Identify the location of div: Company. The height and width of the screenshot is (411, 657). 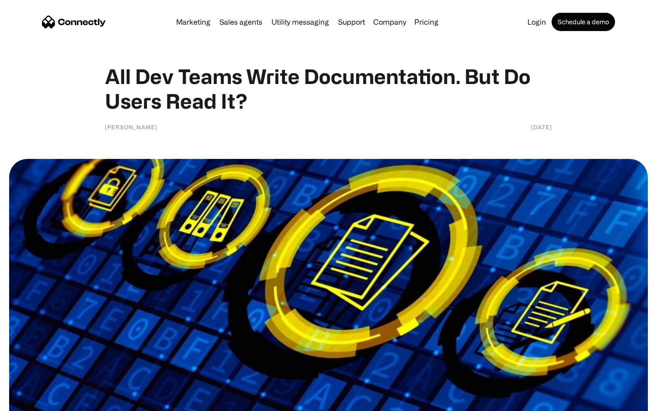
(390, 22).